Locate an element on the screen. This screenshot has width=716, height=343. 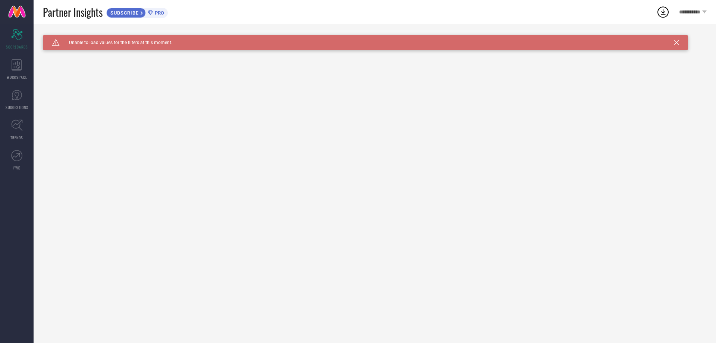
div: Unable to load filters at this moment. Please try later. is located at coordinates (375, 38).